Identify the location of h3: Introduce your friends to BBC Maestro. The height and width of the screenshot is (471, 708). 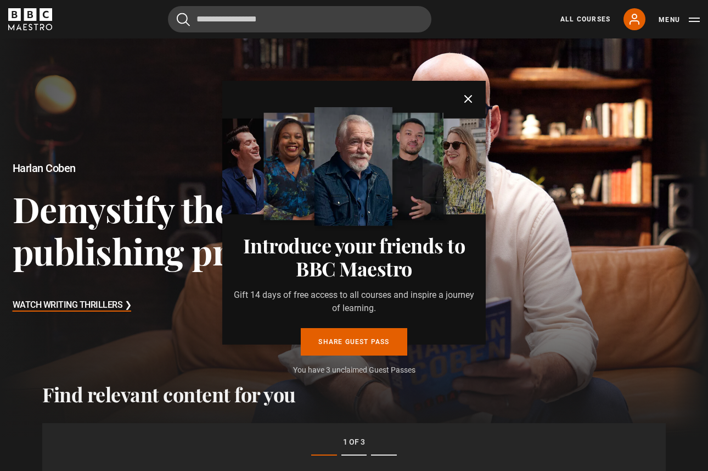
(354, 256).